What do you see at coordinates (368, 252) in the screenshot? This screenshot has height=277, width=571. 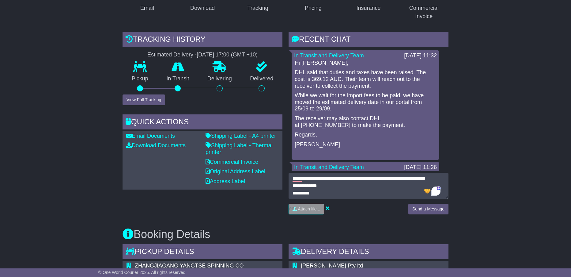 I see `div: Delivery Details` at bounding box center [368, 252].